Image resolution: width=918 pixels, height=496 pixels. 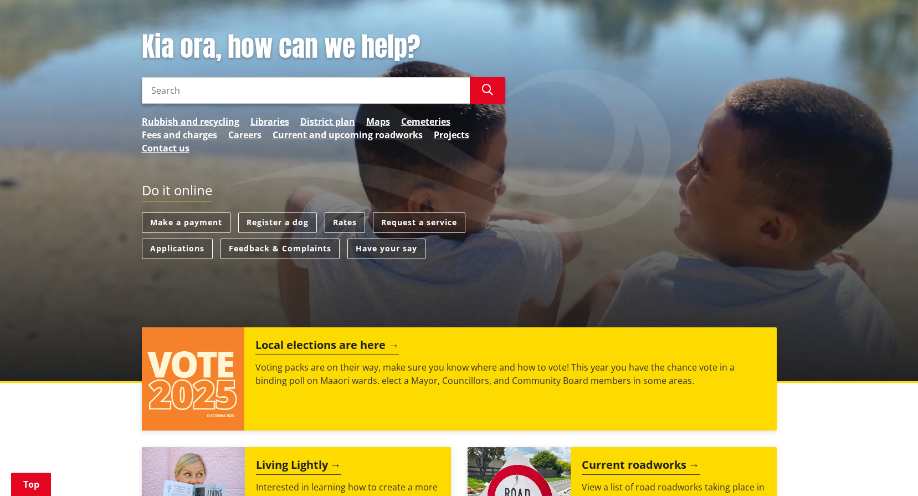 I want to click on a: Cemeteries, so click(x=426, y=121).